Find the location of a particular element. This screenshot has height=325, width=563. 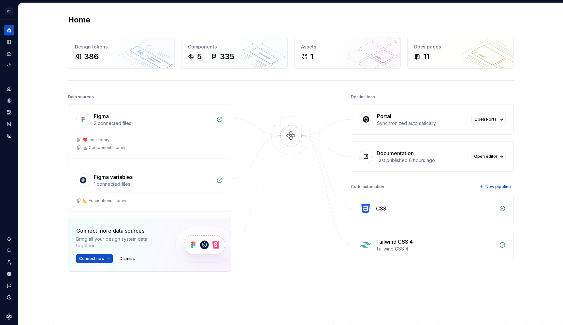

a: Figma2 connected files❤️ Icon library⛰️ Component Library is located at coordinates (149, 131).